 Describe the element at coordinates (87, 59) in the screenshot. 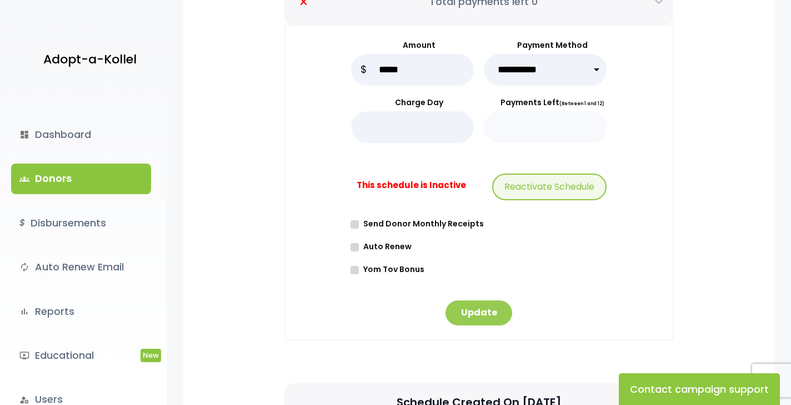

I see `a: Adopt-a-Kollel` at that location.